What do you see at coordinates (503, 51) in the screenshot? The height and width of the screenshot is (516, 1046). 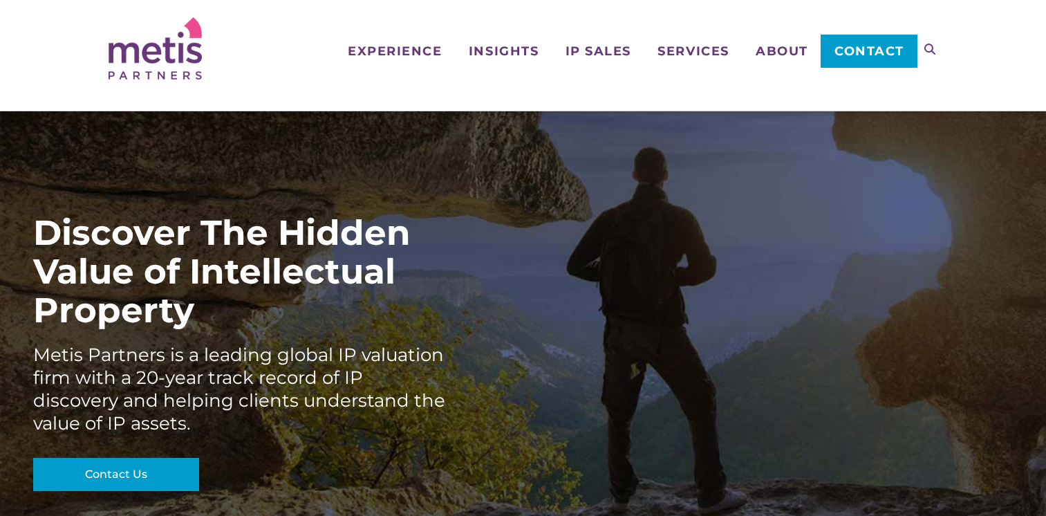 I see `span: Insights` at bounding box center [503, 51].